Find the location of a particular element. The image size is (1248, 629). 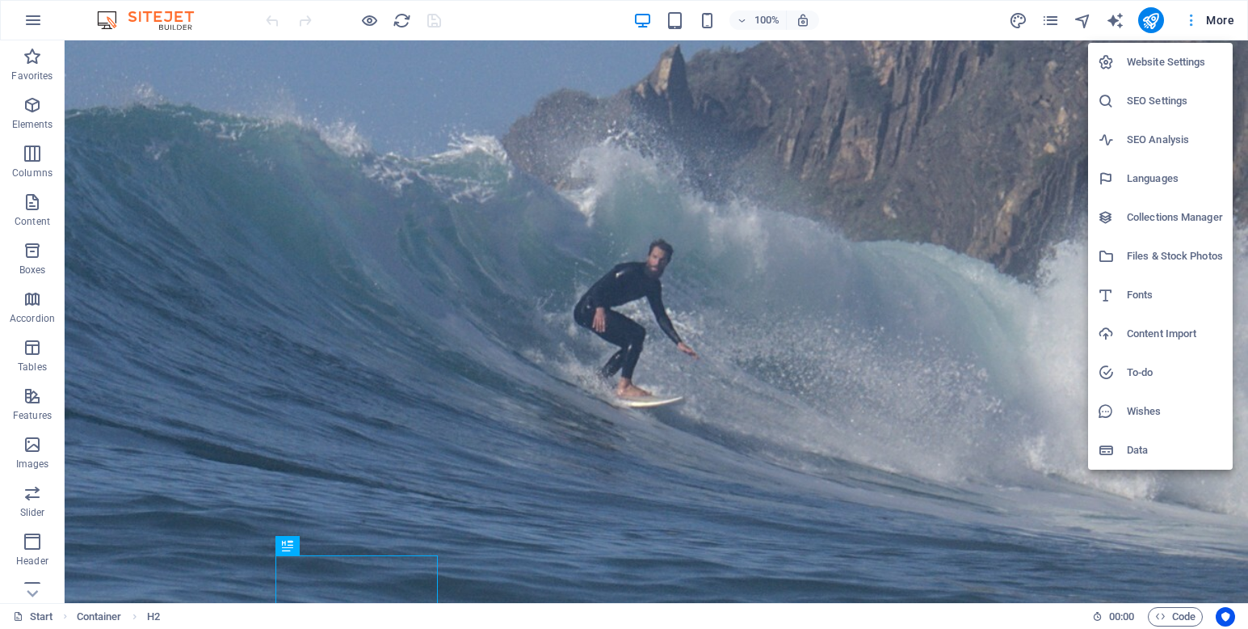

h6: Fonts is located at coordinates (1175, 295).